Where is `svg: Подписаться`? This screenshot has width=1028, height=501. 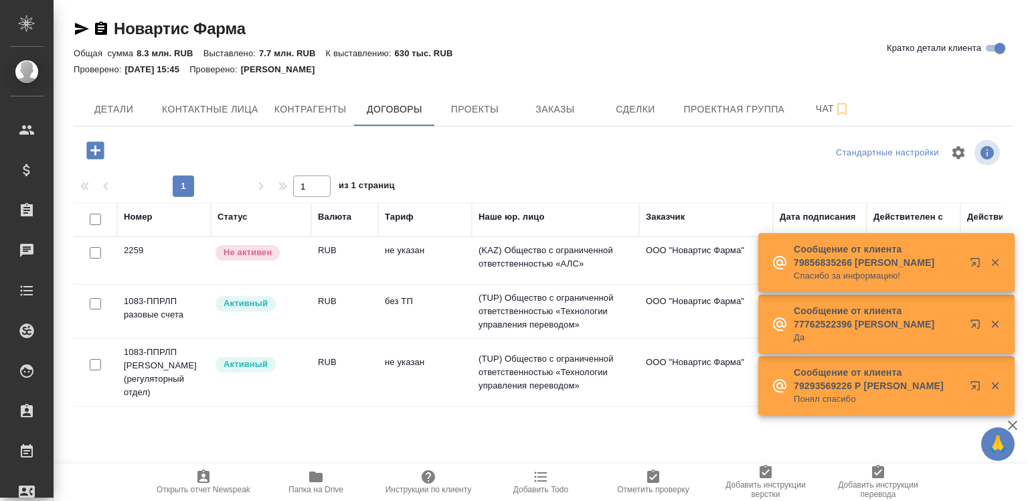
svg: Подписаться is located at coordinates (842, 109).